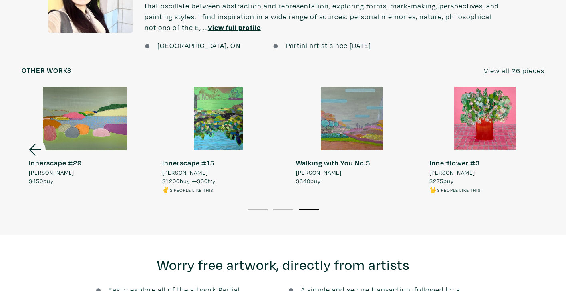 The height and width of the screenshot is (291, 566). Describe the element at coordinates (455, 162) in the screenshot. I see `strong: Innerflower #3` at that location.